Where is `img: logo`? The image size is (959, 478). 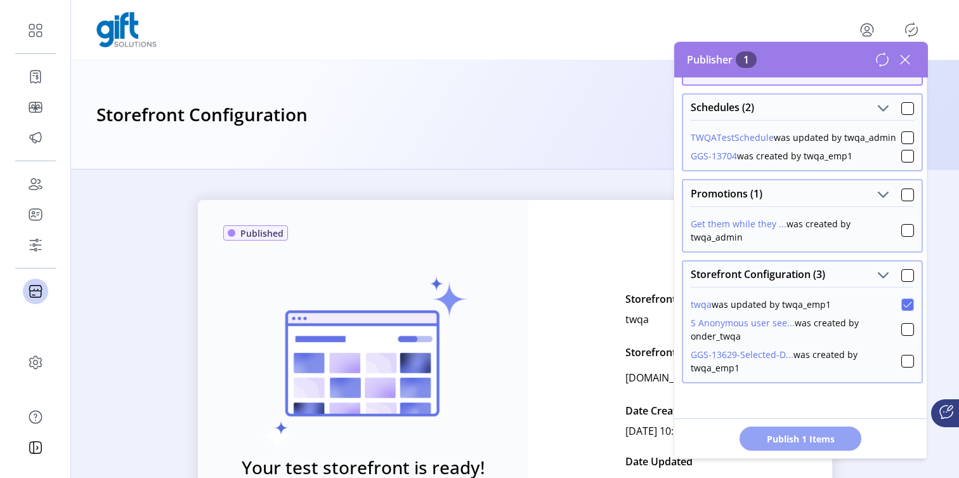
img: logo is located at coordinates (126, 30).